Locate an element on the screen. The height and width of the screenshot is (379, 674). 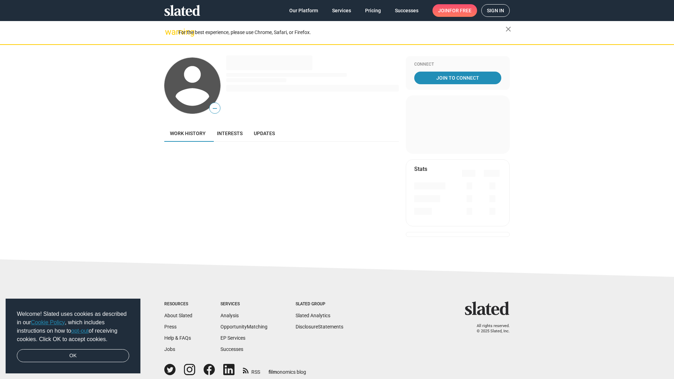
div: Slated Group is located at coordinates (319, 304).